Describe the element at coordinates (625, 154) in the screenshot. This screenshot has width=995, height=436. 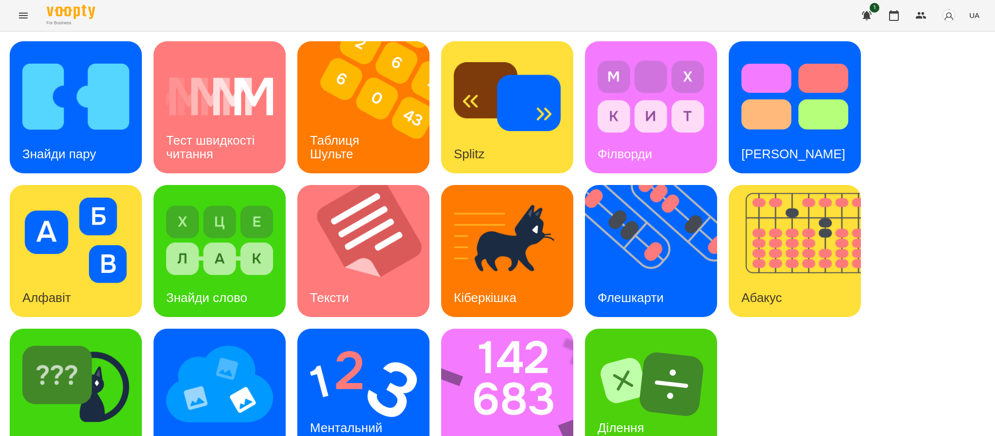
I see `h3: Філворди` at that location.